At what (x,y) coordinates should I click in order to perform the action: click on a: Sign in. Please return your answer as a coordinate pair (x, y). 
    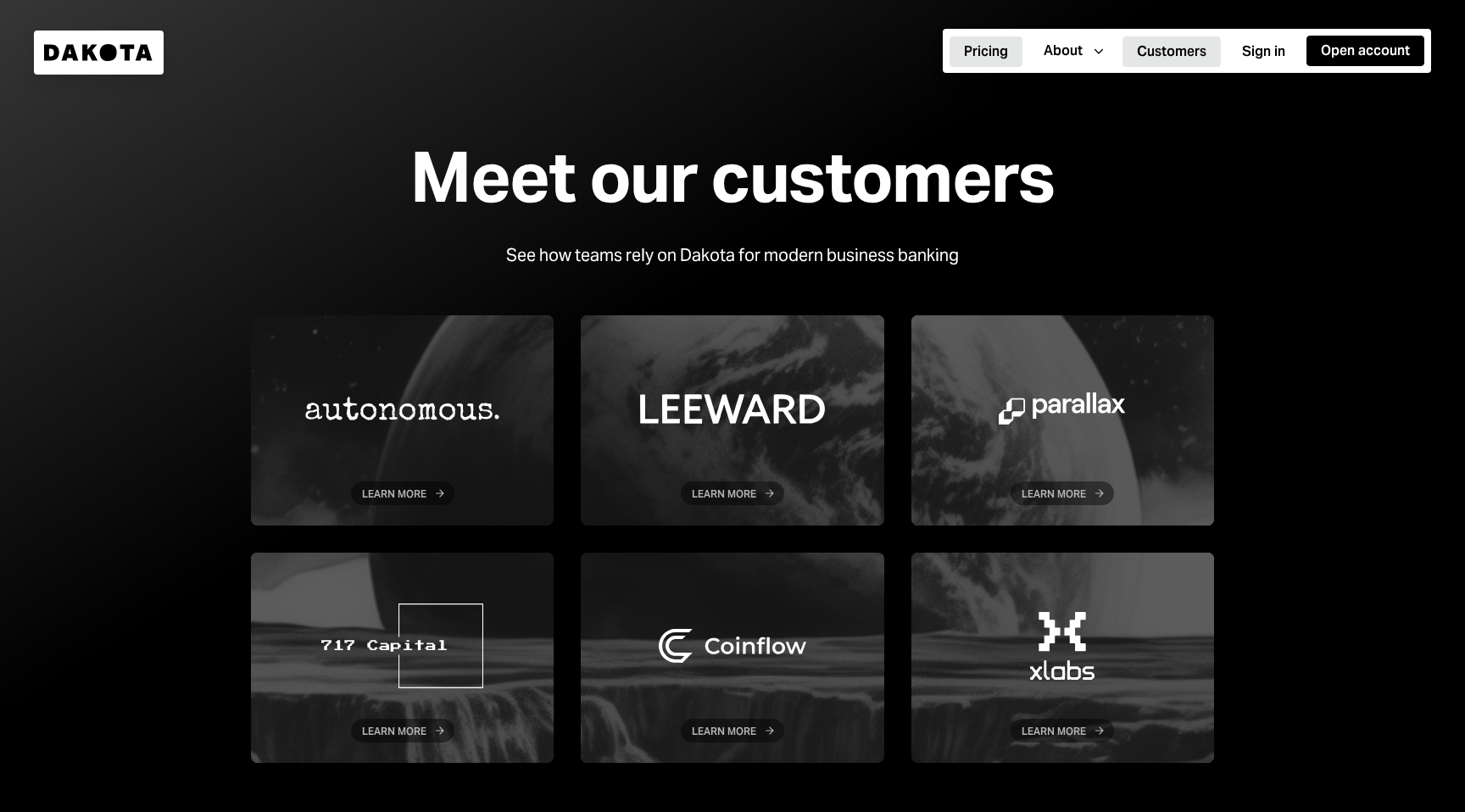
    Looking at the image, I should click on (1263, 51).